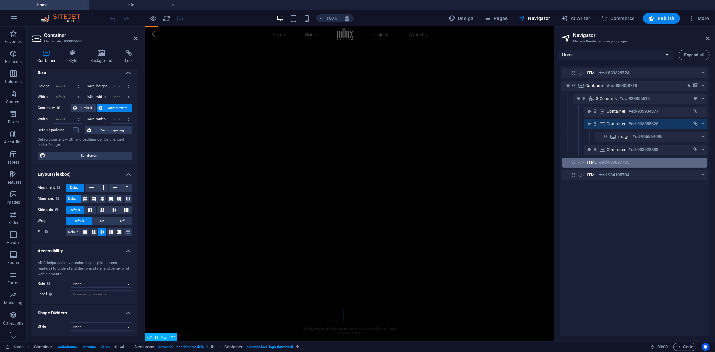 This screenshot has width=715, height=352. I want to click on label: Label, so click(54, 294).